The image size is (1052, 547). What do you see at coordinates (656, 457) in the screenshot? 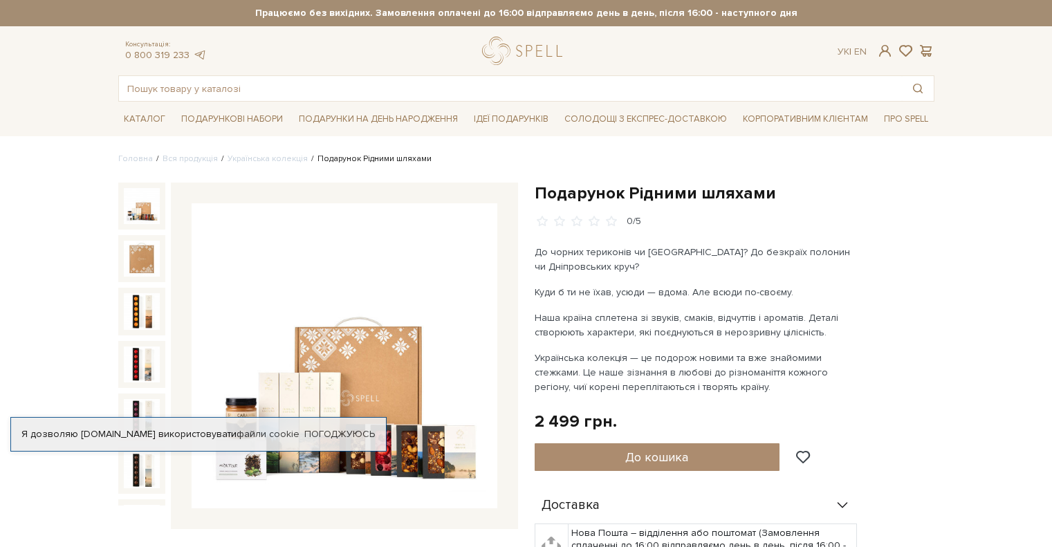
I see `span: До кошика` at bounding box center [656, 457].